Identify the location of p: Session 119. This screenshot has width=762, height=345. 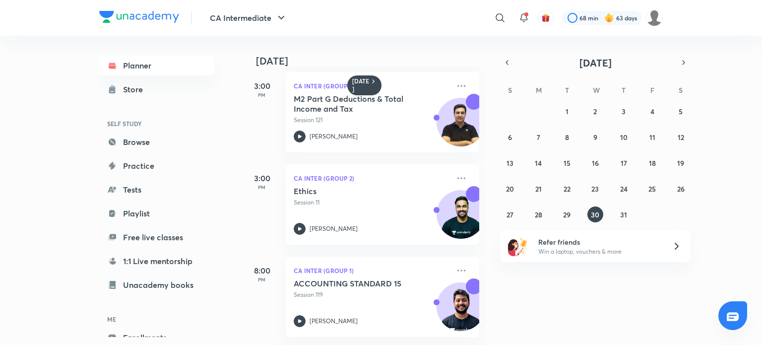
(372, 295).